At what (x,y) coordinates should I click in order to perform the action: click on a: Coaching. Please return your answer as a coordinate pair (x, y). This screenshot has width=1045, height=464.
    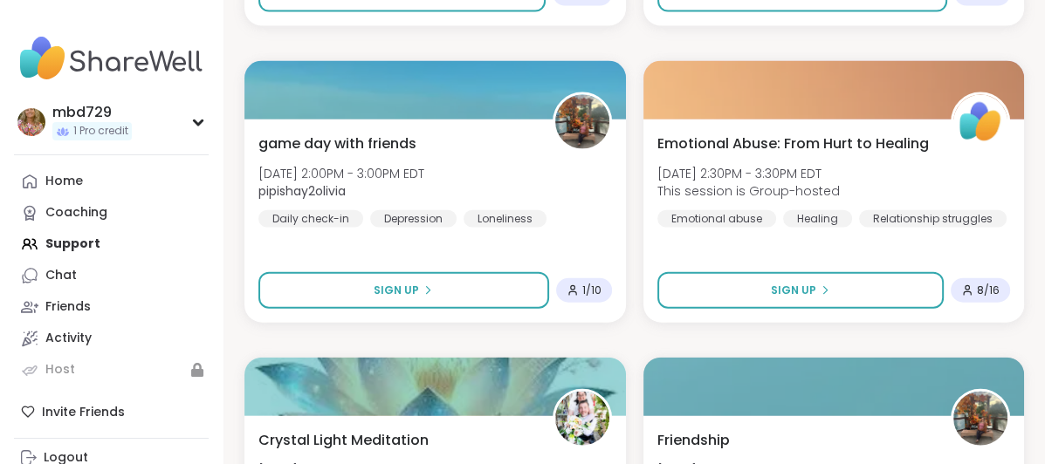
    Looking at the image, I should click on (111, 213).